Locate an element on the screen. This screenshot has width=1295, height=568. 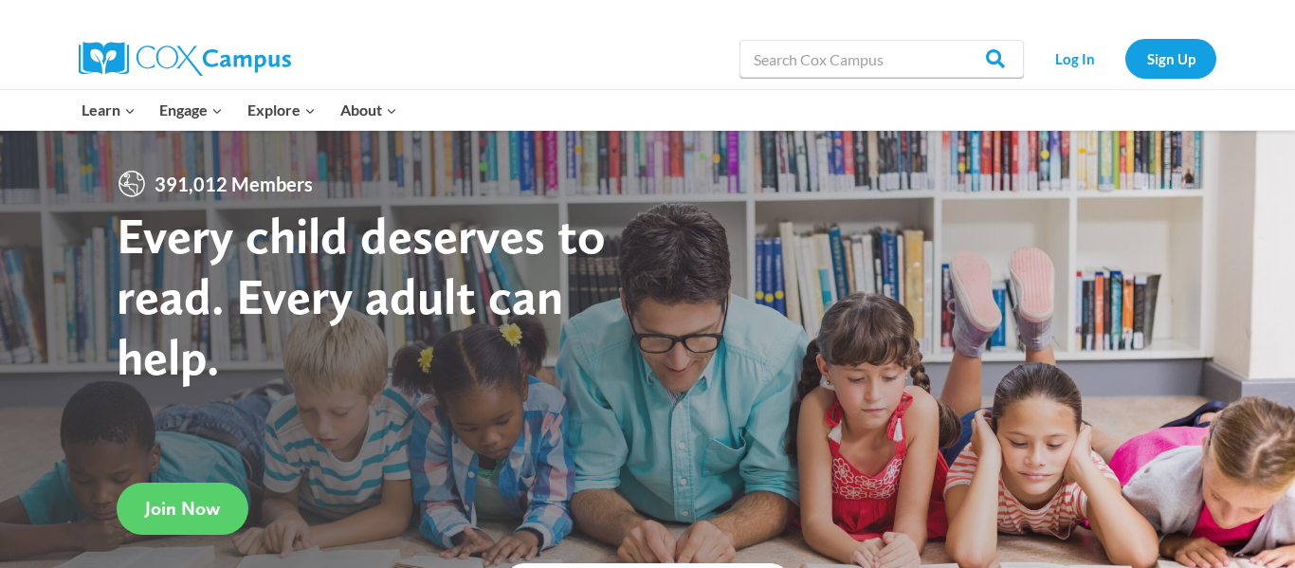
a: Join Now is located at coordinates (182, 508).